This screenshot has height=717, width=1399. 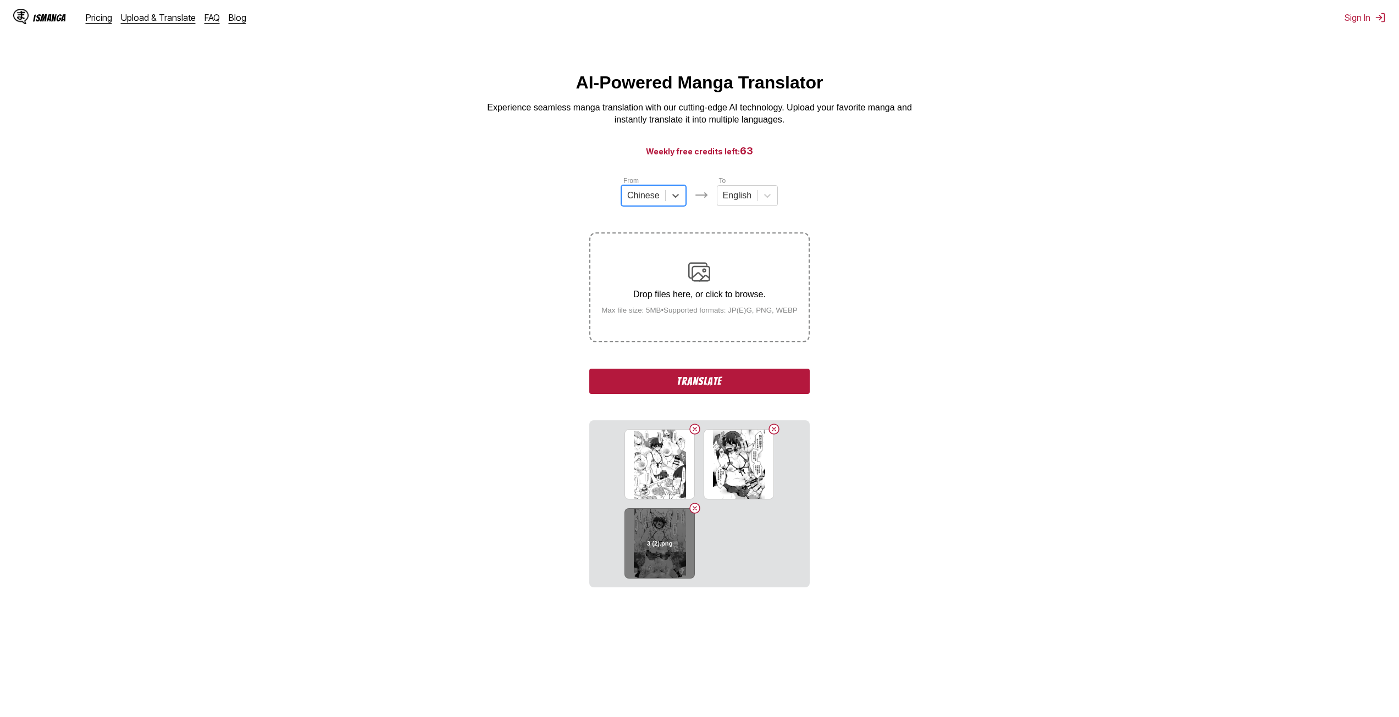 I want to click on img: IsManga Logo, so click(x=21, y=16).